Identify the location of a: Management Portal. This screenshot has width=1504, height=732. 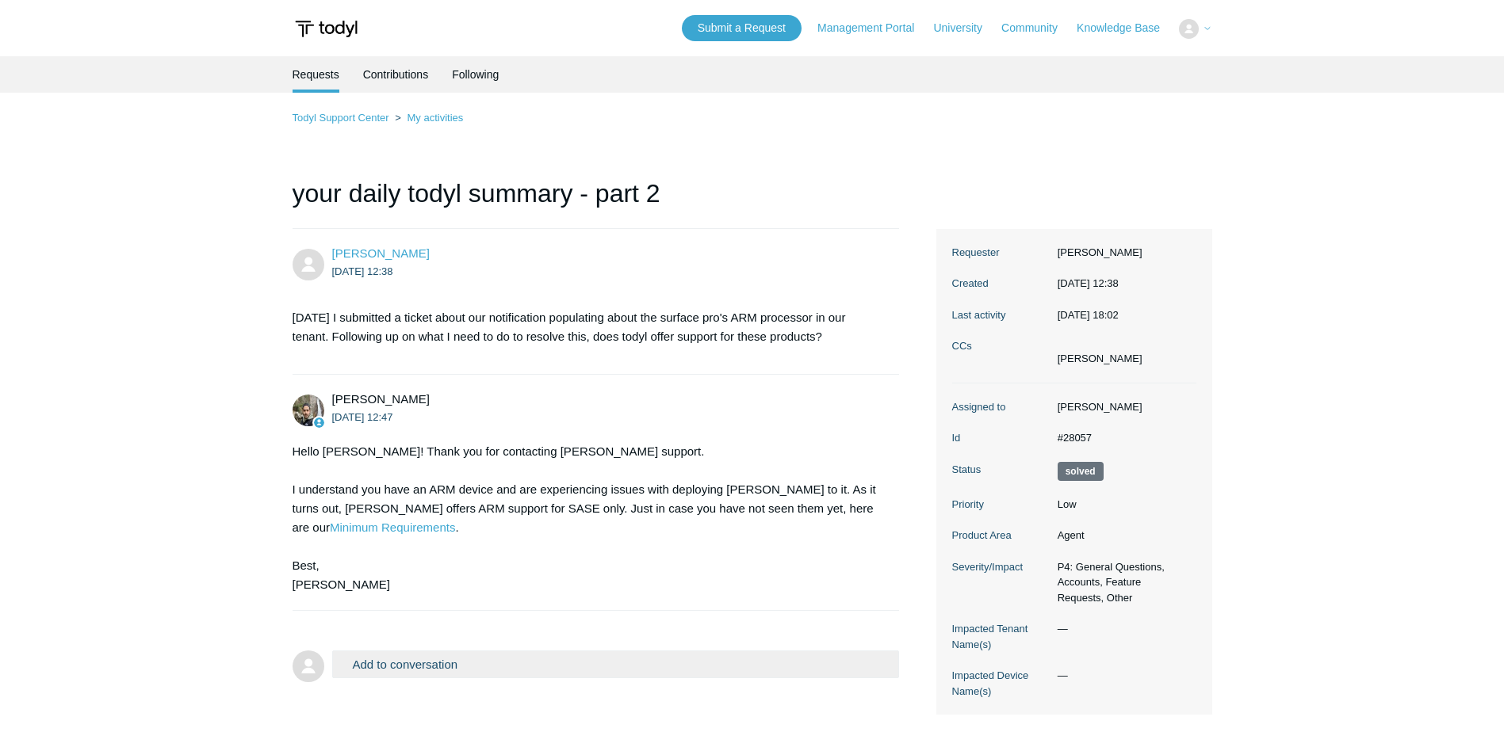
(874, 28).